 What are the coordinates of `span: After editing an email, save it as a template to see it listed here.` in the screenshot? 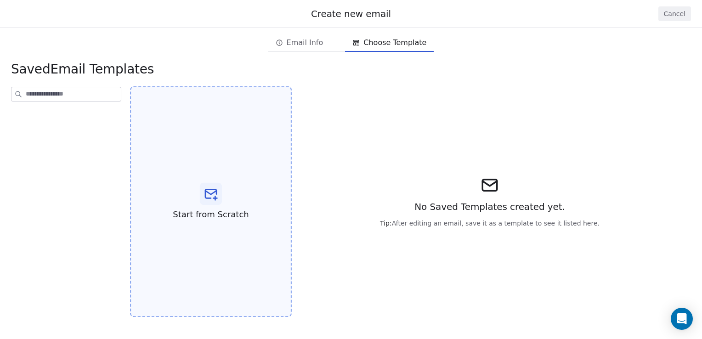 It's located at (490, 223).